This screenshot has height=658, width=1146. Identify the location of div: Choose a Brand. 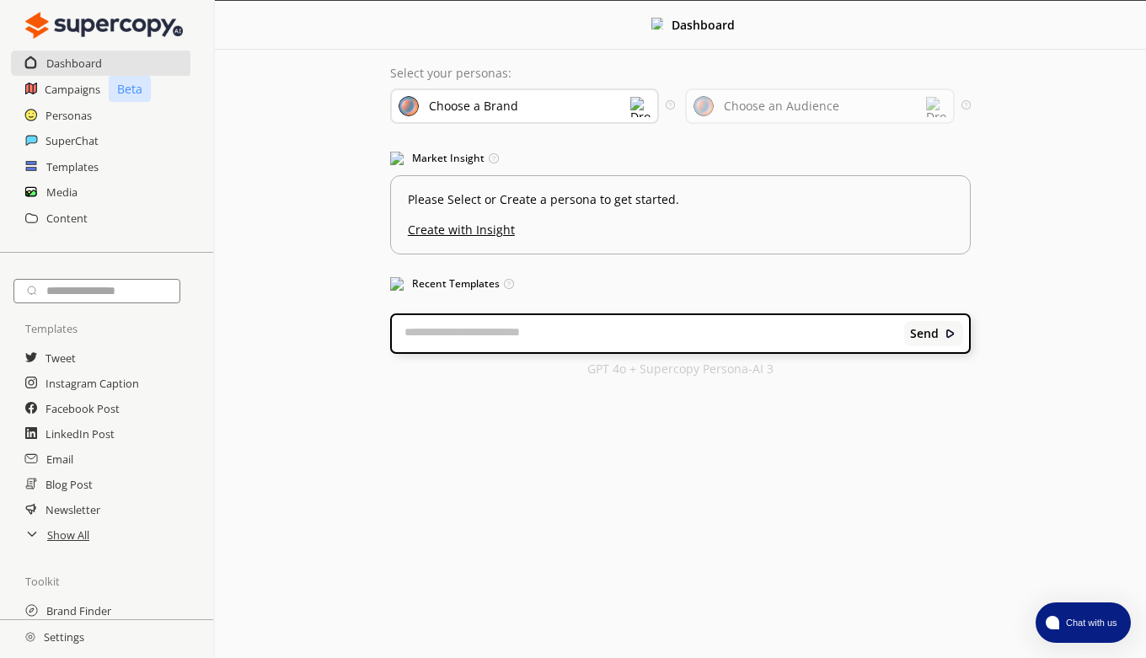
(474, 106).